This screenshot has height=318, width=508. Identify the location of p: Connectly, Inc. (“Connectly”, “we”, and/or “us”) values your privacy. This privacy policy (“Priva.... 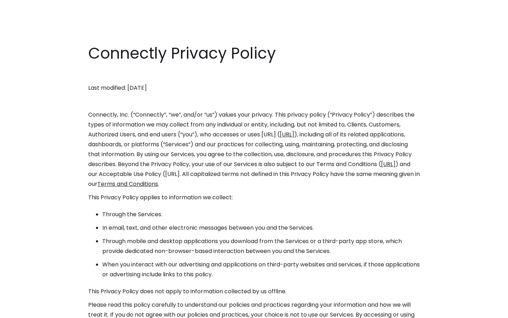
(254, 149).